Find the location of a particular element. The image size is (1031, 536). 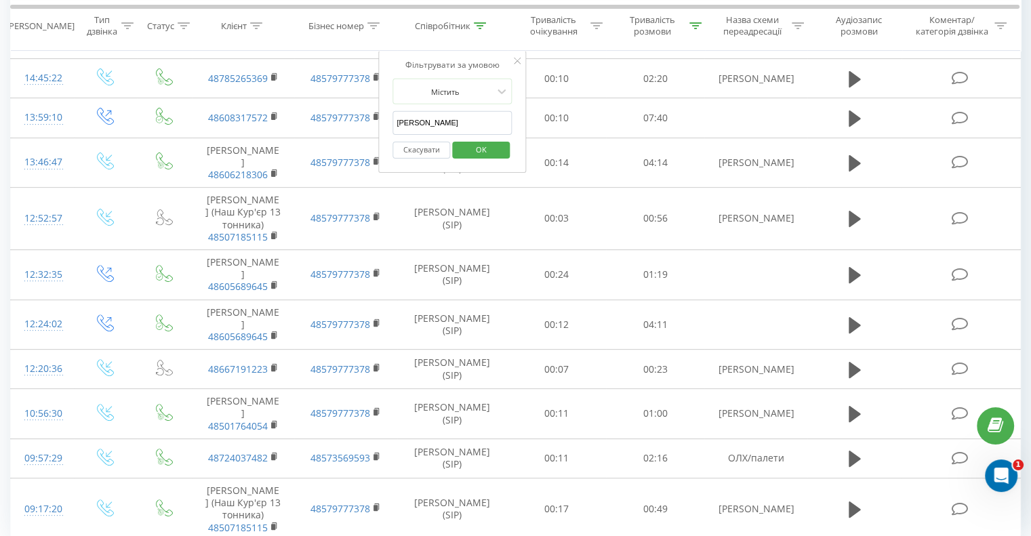

button: Скасувати is located at coordinates (421, 150).